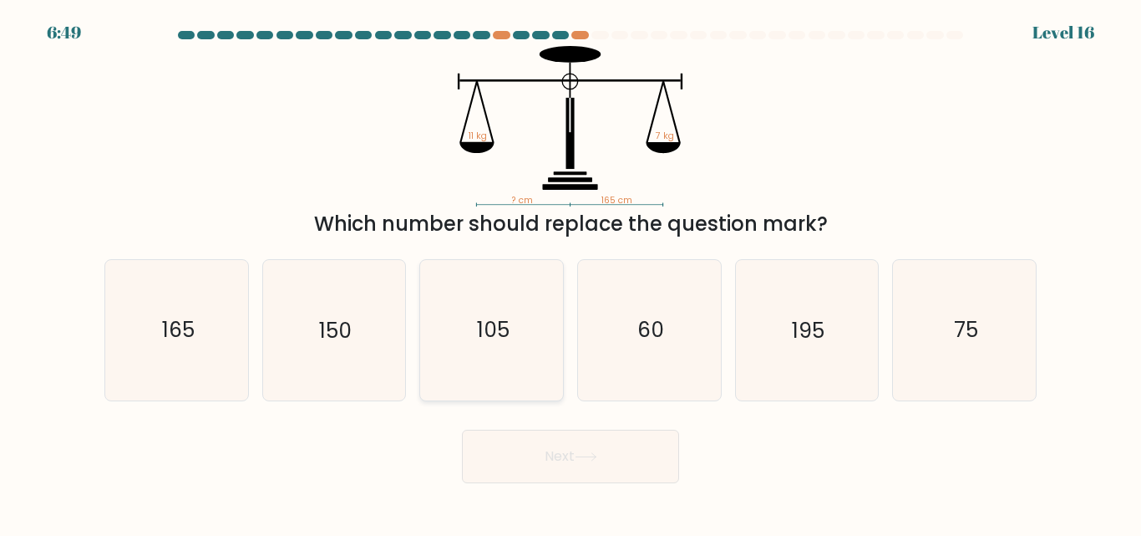 The height and width of the screenshot is (536, 1141). I want to click on text: 60, so click(651, 330).